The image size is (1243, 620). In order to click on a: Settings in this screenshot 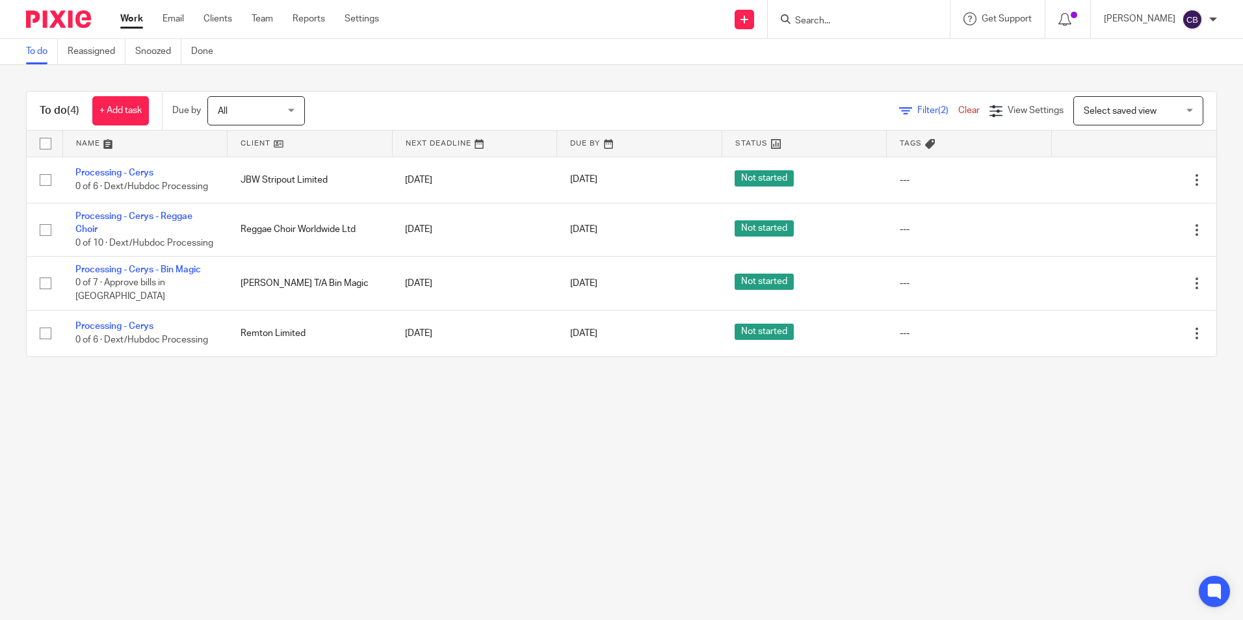, I will do `click(361, 19)`.